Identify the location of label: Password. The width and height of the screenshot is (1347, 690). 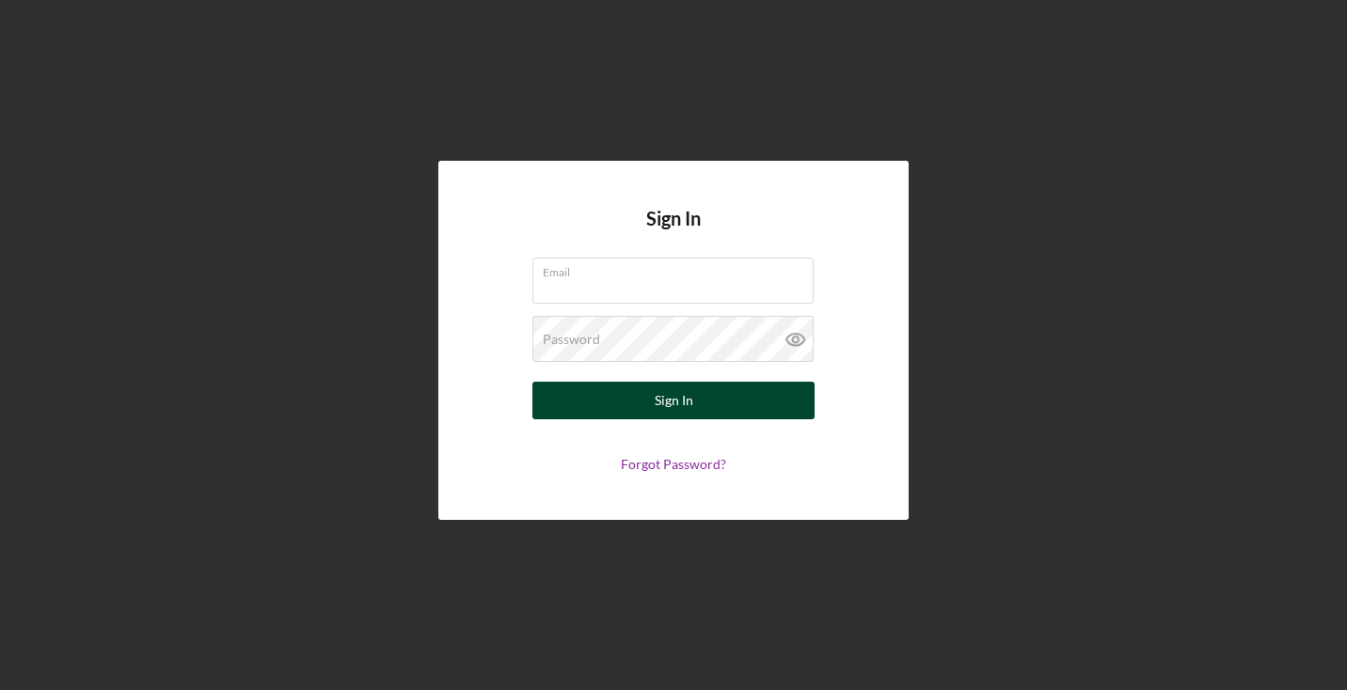
(571, 340).